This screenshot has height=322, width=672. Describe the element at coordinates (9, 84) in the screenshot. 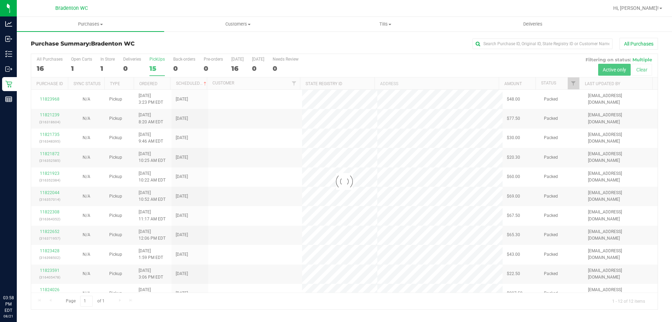

I see `inline-svg: Retail` at that location.